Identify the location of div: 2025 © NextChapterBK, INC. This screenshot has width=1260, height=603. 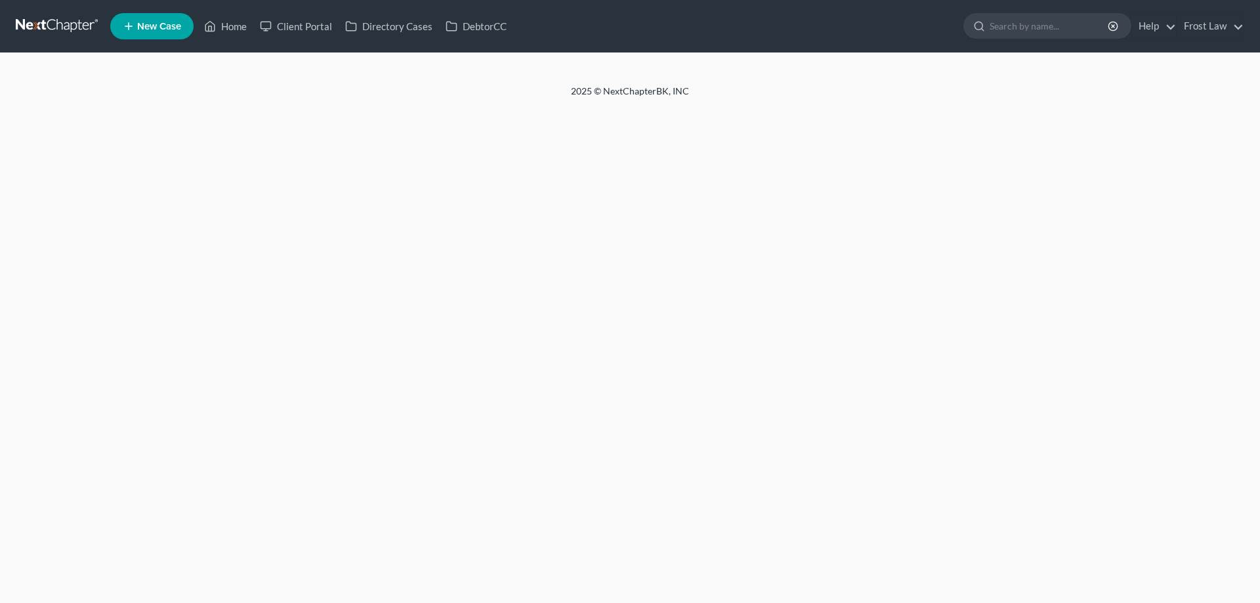
(630, 96).